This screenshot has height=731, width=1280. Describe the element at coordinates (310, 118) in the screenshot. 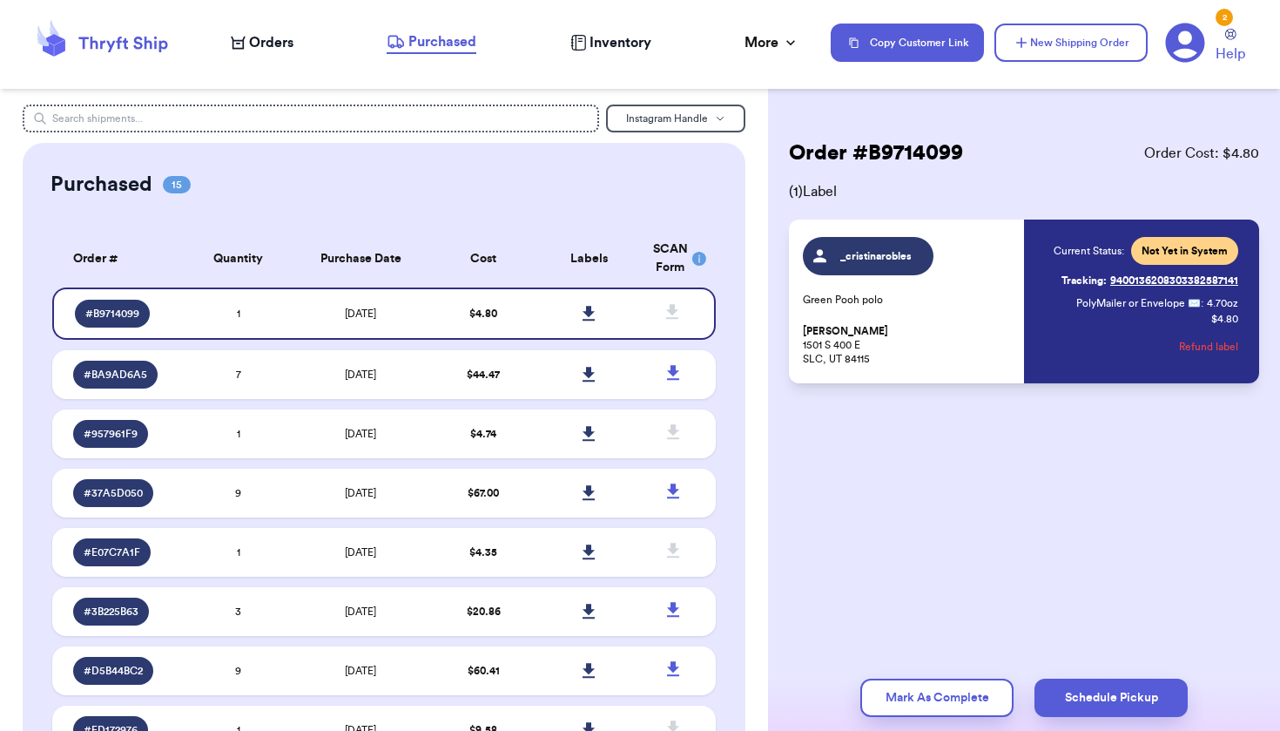

I see `input: Search shipments...` at that location.